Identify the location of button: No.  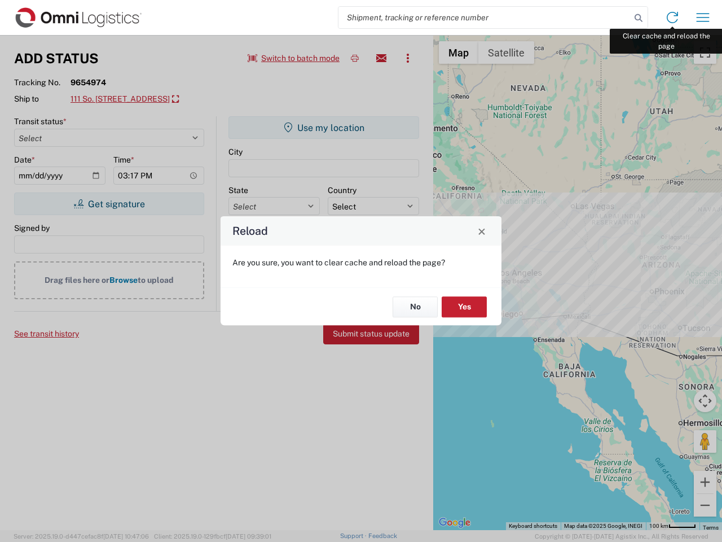
(415, 306).